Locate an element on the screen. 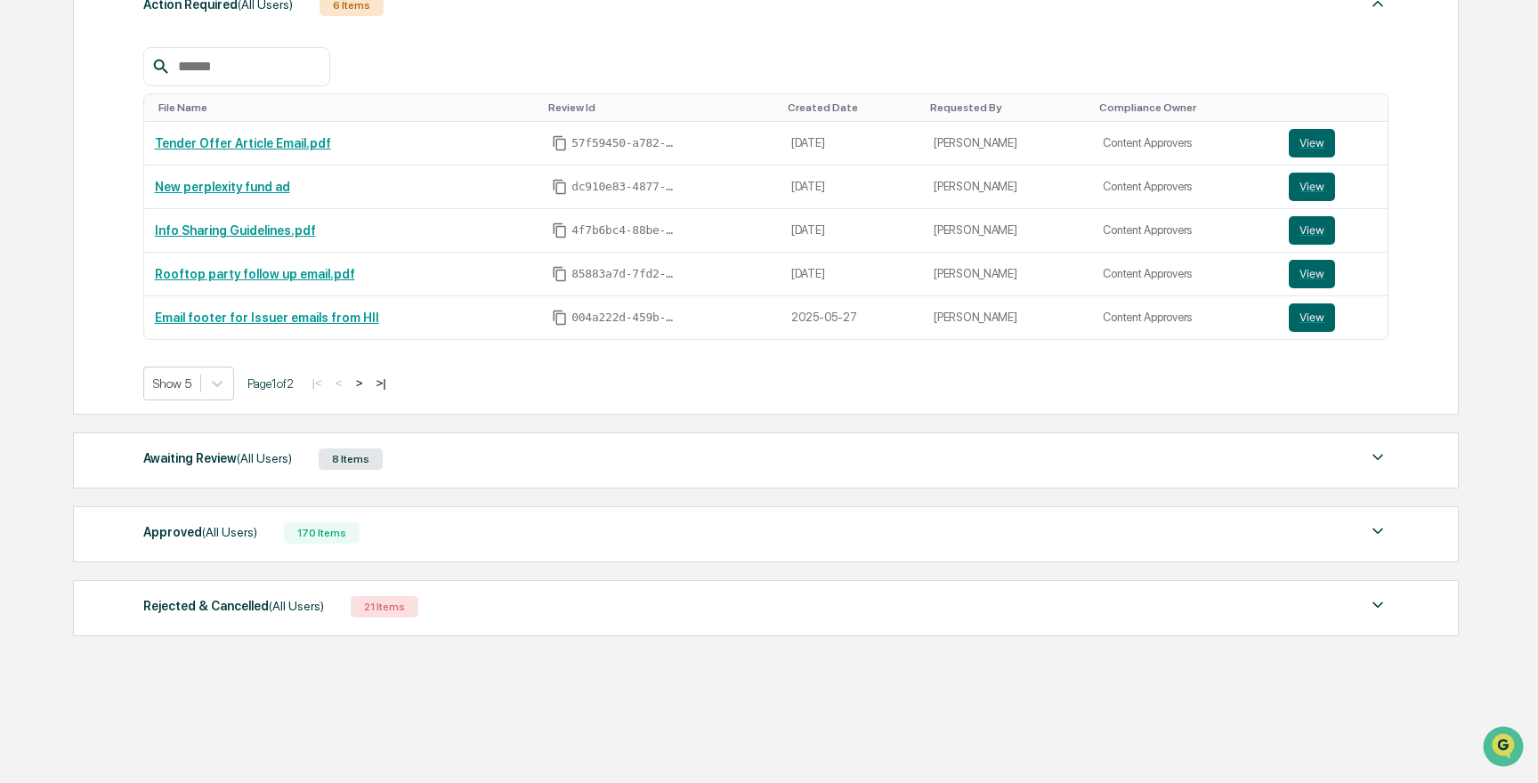 The width and height of the screenshot is (1538, 783). span: Data Lookup is located at coordinates (74, 267).